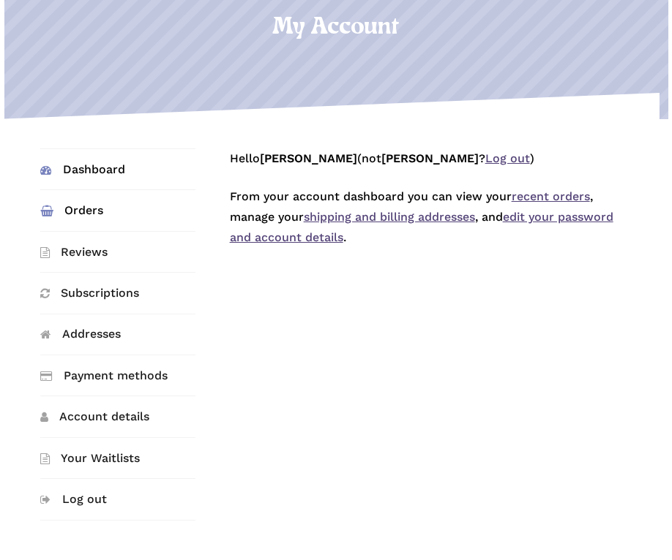  Describe the element at coordinates (430, 168) in the screenshot. I see `p: Hello (not ? )` at that location.